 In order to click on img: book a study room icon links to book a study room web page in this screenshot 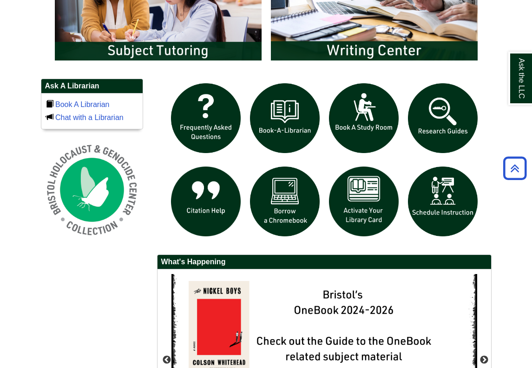, I will do `click(364, 118)`.